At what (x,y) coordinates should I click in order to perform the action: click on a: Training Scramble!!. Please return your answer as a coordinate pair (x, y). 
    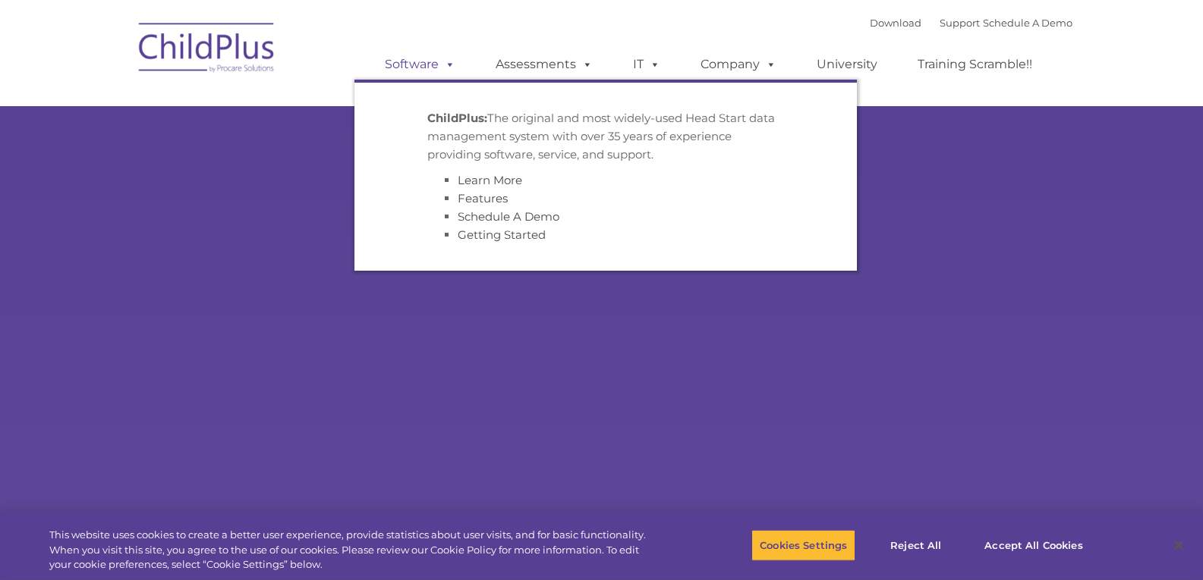
    Looking at the image, I should click on (974, 64).